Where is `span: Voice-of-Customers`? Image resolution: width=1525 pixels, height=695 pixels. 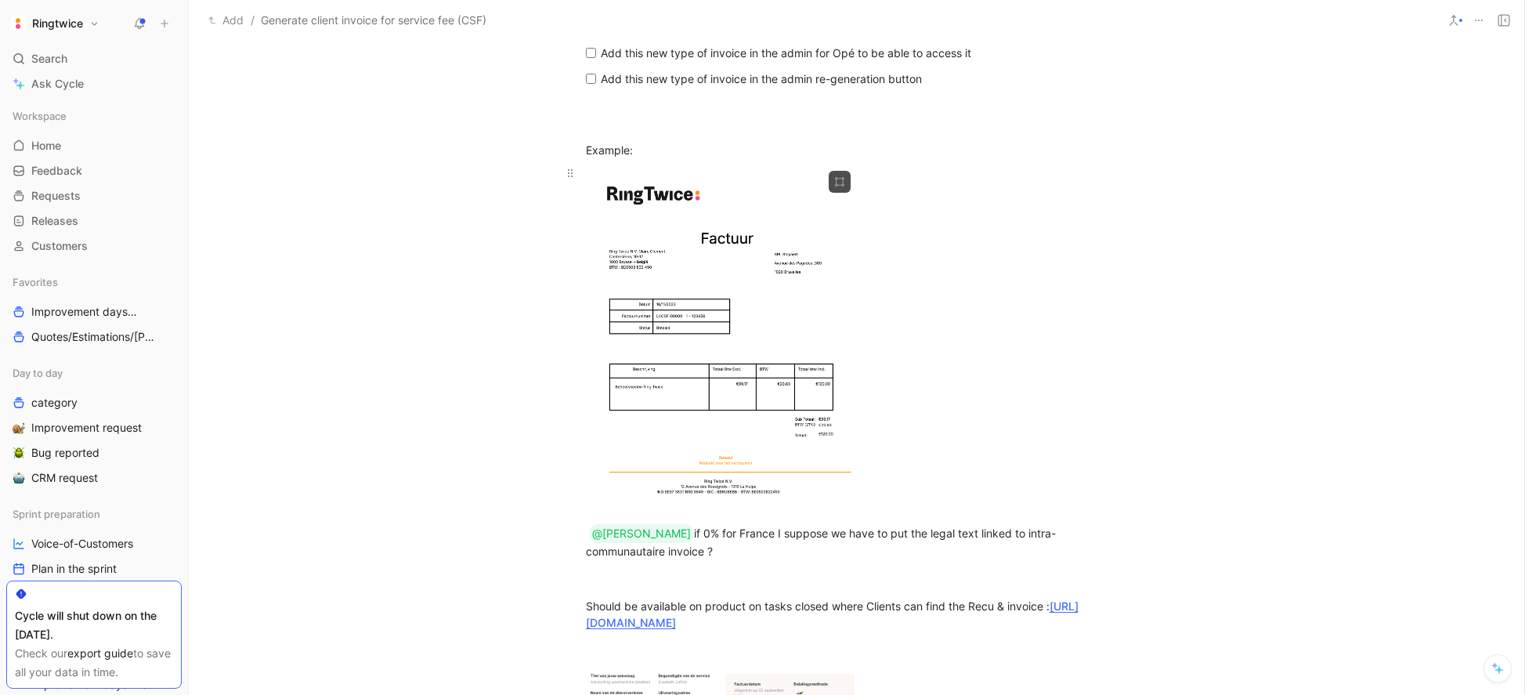 span: Voice-of-Customers is located at coordinates (82, 544).